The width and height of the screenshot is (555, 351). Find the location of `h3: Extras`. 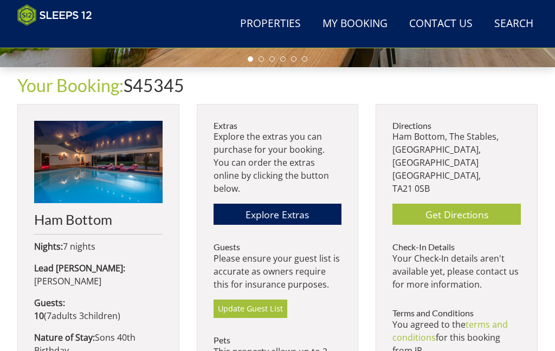

h3: Extras is located at coordinates (277, 126).